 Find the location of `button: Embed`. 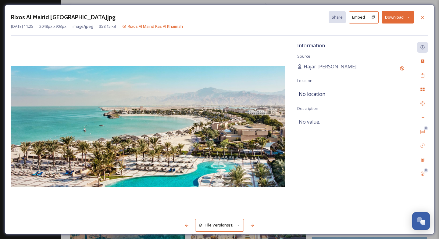

button: Embed is located at coordinates (359, 17).